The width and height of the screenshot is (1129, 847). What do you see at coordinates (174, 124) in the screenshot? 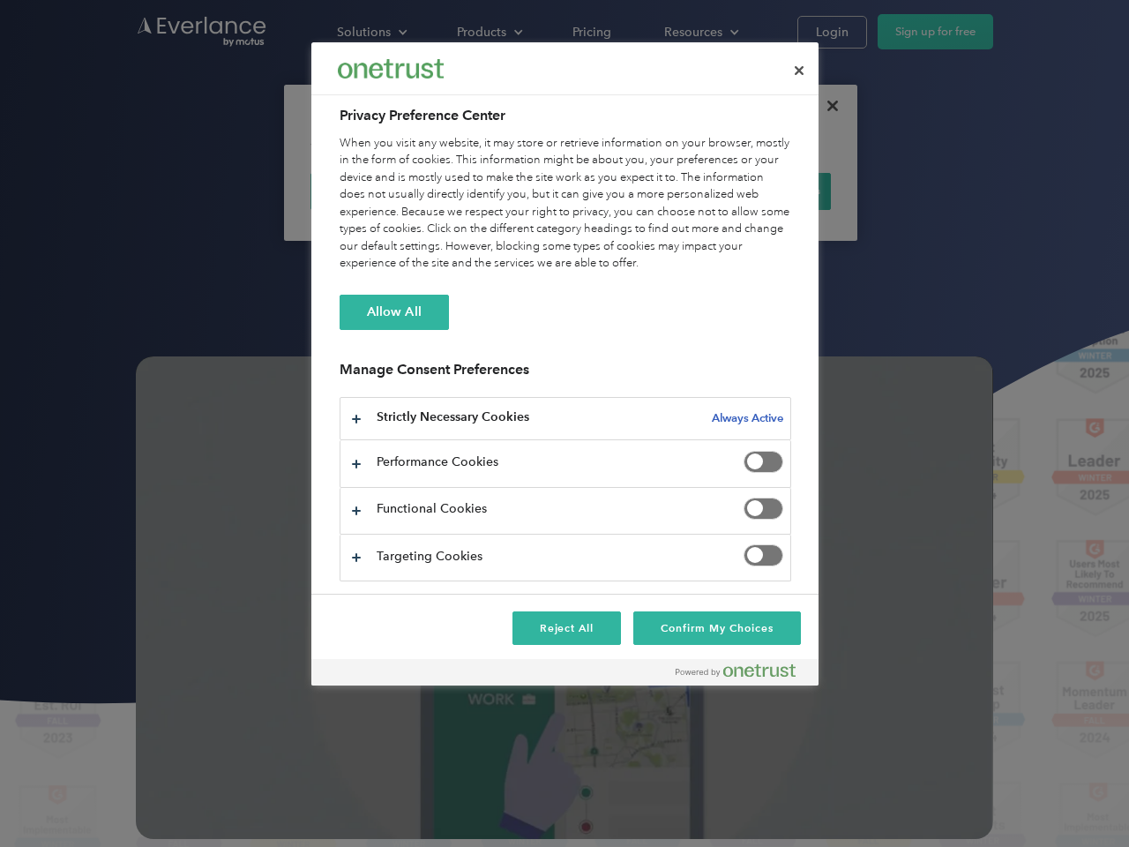
I see `input: Submit` at bounding box center [174, 124].